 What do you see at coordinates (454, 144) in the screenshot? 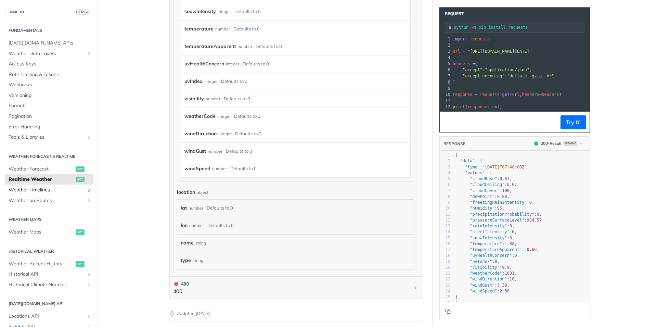
I see `button: RESPONSE` at bounding box center [454, 144].